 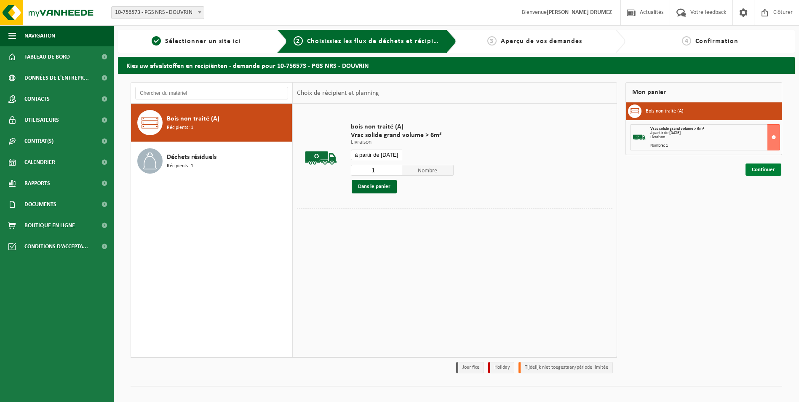 What do you see at coordinates (40, 204) in the screenshot?
I see `span: Documents` at bounding box center [40, 204].